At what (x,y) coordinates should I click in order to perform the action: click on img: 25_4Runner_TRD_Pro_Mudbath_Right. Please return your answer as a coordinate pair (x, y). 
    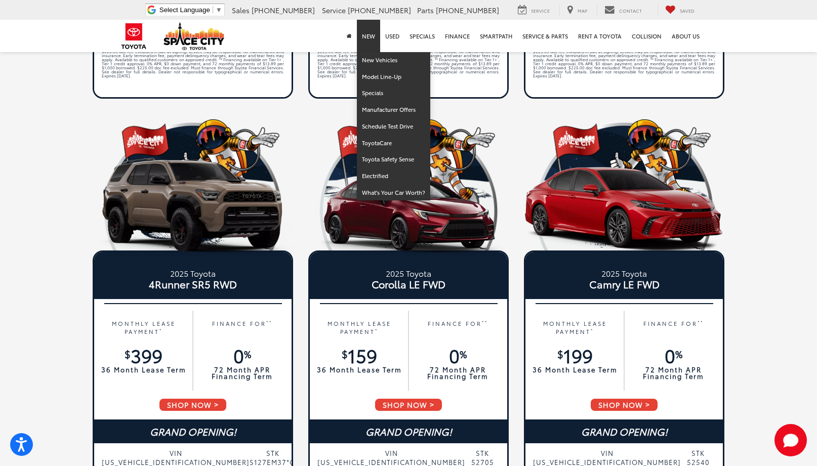
    Looking at the image, I should click on (193, 207).